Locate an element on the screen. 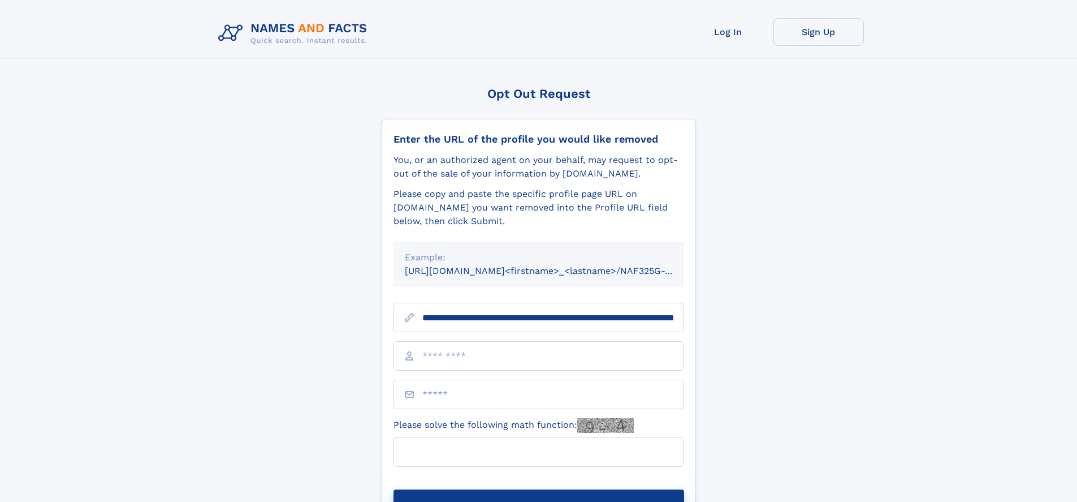  a: Log In is located at coordinates (728, 32).